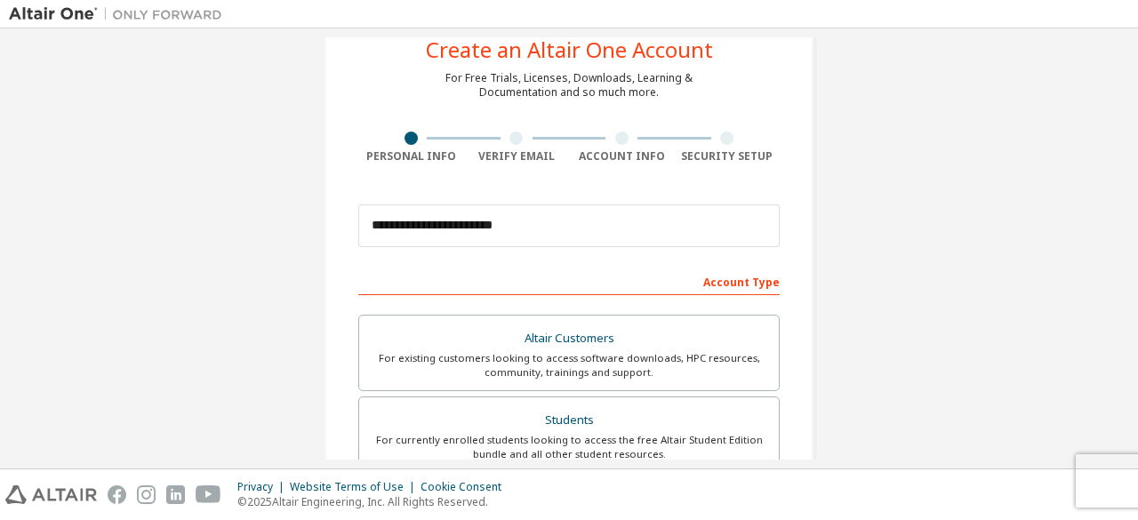 The image size is (1138, 520). What do you see at coordinates (569, 366) in the screenshot?
I see `div: For existing customers looking to access software downloads, HPC resources, community, trainings ...` at bounding box center [569, 366].